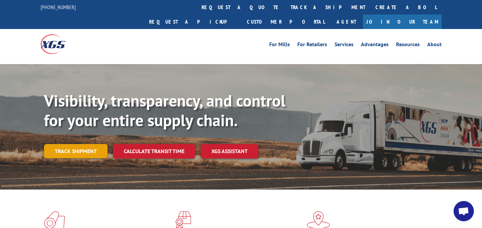 This screenshot has height=228, width=482. Describe the element at coordinates (463, 212) in the screenshot. I see `div: Open chat` at that location.